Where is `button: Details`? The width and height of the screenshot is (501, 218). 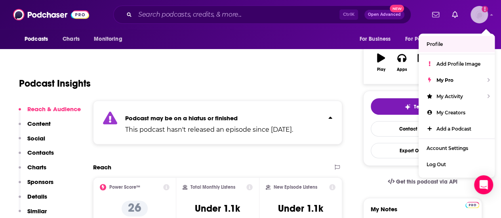
button: Details is located at coordinates (33, 200).